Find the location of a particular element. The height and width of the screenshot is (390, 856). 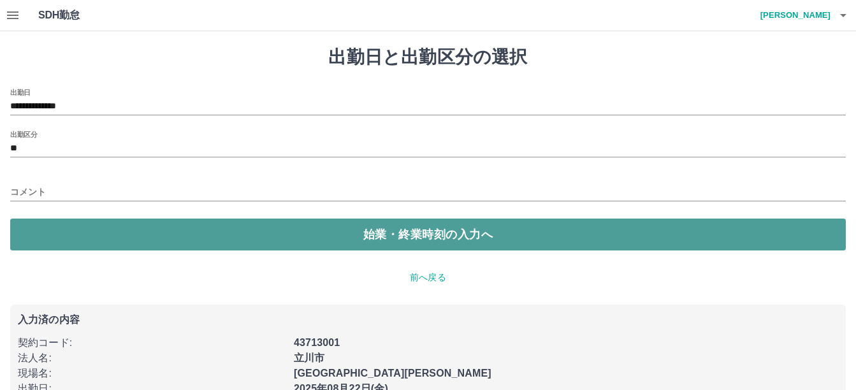

p: 前へ戻る is located at coordinates (428, 277).